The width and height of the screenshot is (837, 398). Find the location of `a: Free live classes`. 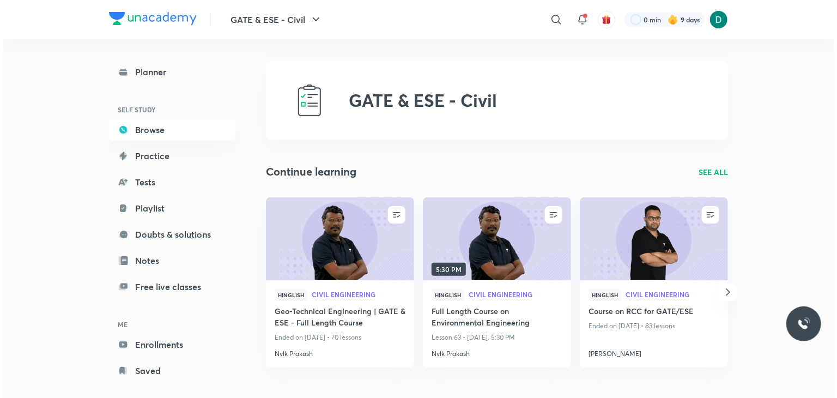

a: Free live classes is located at coordinates (169, 287).